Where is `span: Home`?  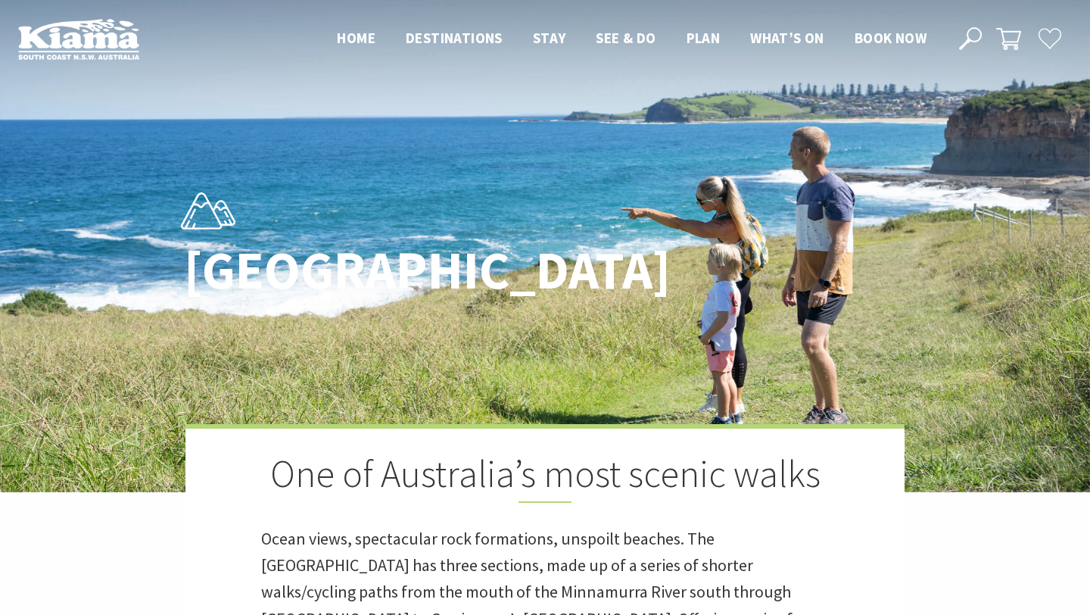
span: Home is located at coordinates (356, 38).